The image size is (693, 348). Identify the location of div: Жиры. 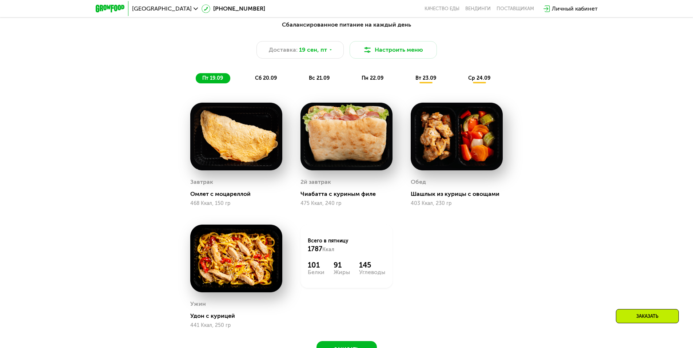
(342, 272).